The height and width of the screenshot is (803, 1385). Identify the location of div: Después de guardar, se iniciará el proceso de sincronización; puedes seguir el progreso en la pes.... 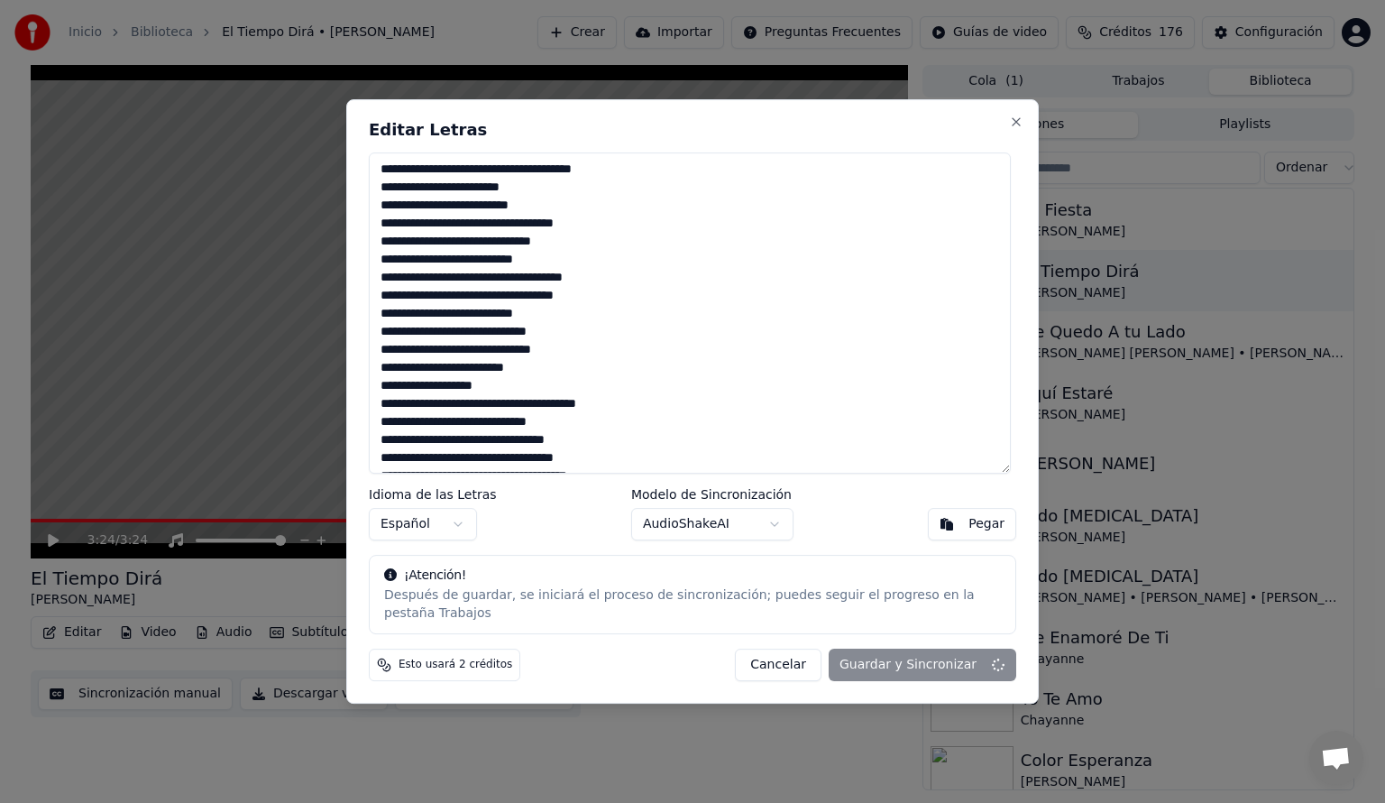
(693, 604).